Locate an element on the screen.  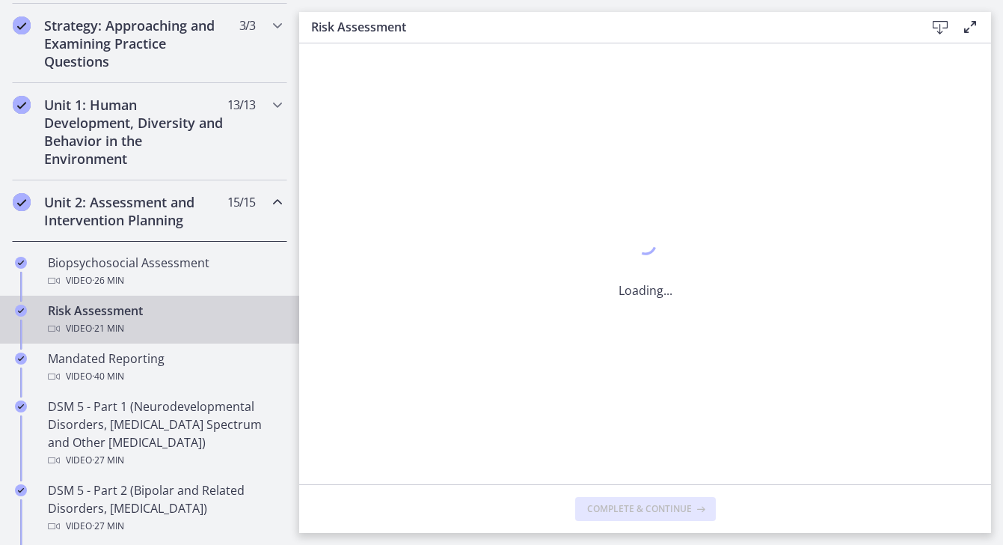
span: 13 / 13 is located at coordinates (241, 105).